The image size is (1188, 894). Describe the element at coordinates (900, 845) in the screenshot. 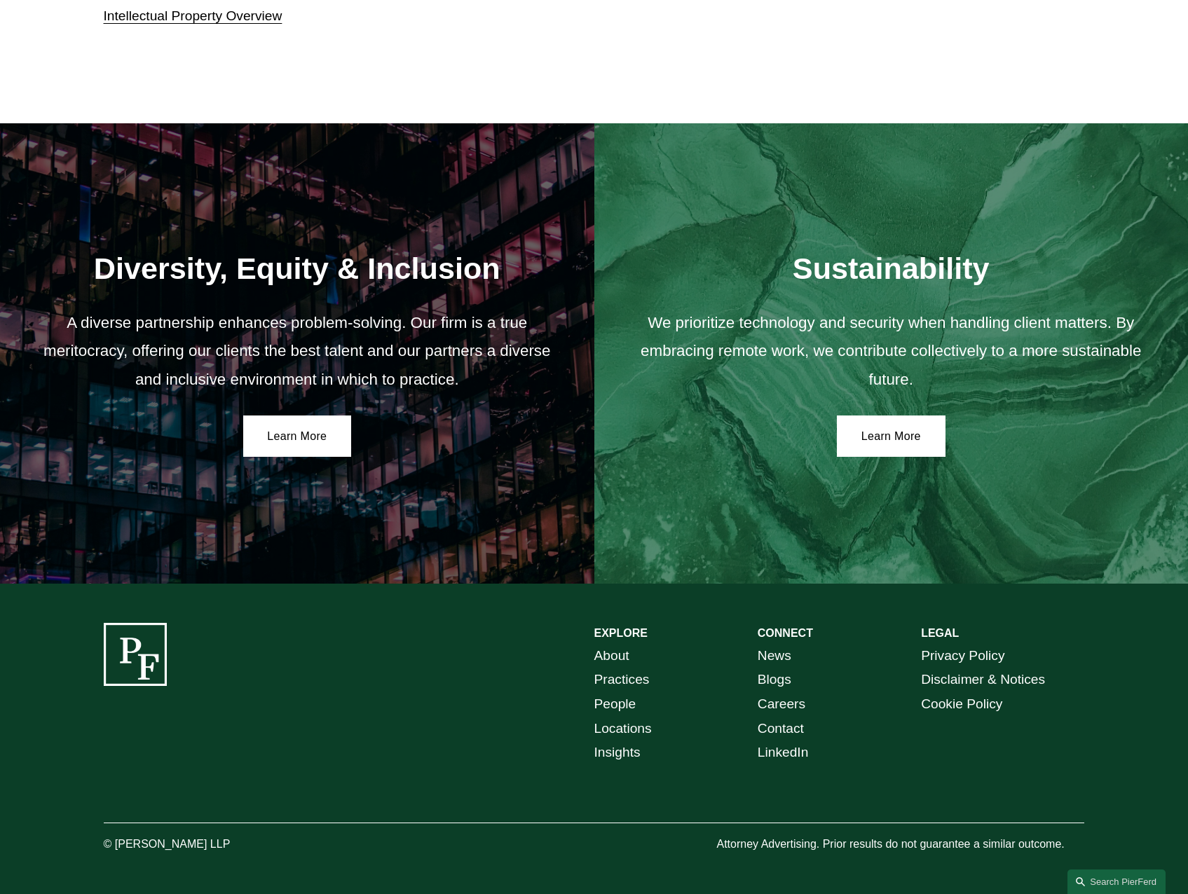

I see `p: Attorney Advertising. Prior results do not guarantee a similar outcome.` at that location.